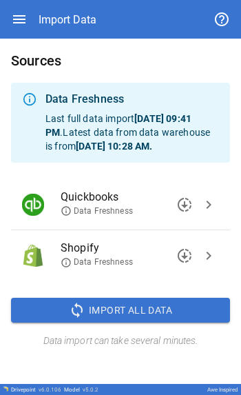 The height and width of the screenshot is (395, 241). I want to click on div: Data Freshness, so click(132, 99).